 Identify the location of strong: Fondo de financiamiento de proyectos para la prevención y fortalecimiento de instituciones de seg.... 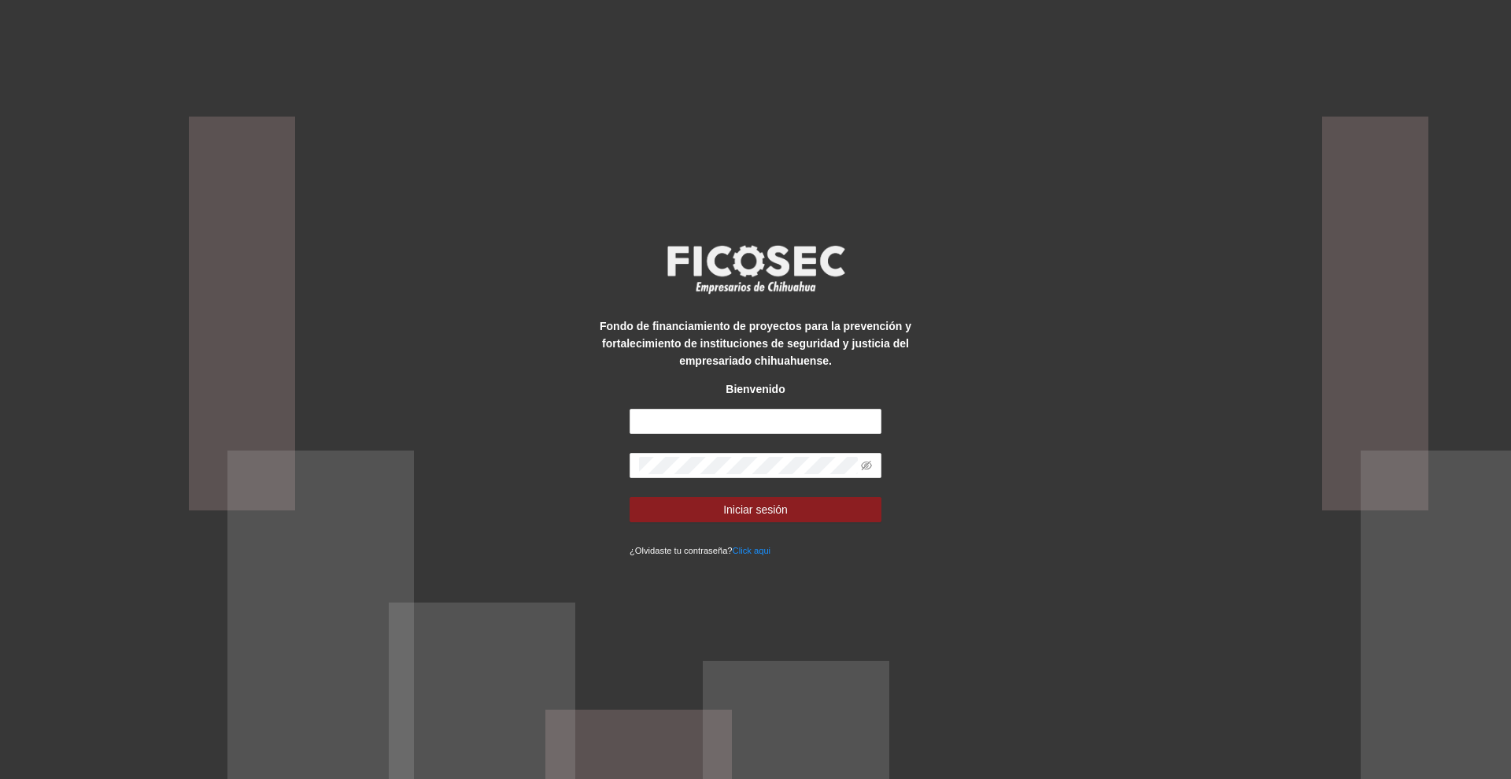
(756, 343).